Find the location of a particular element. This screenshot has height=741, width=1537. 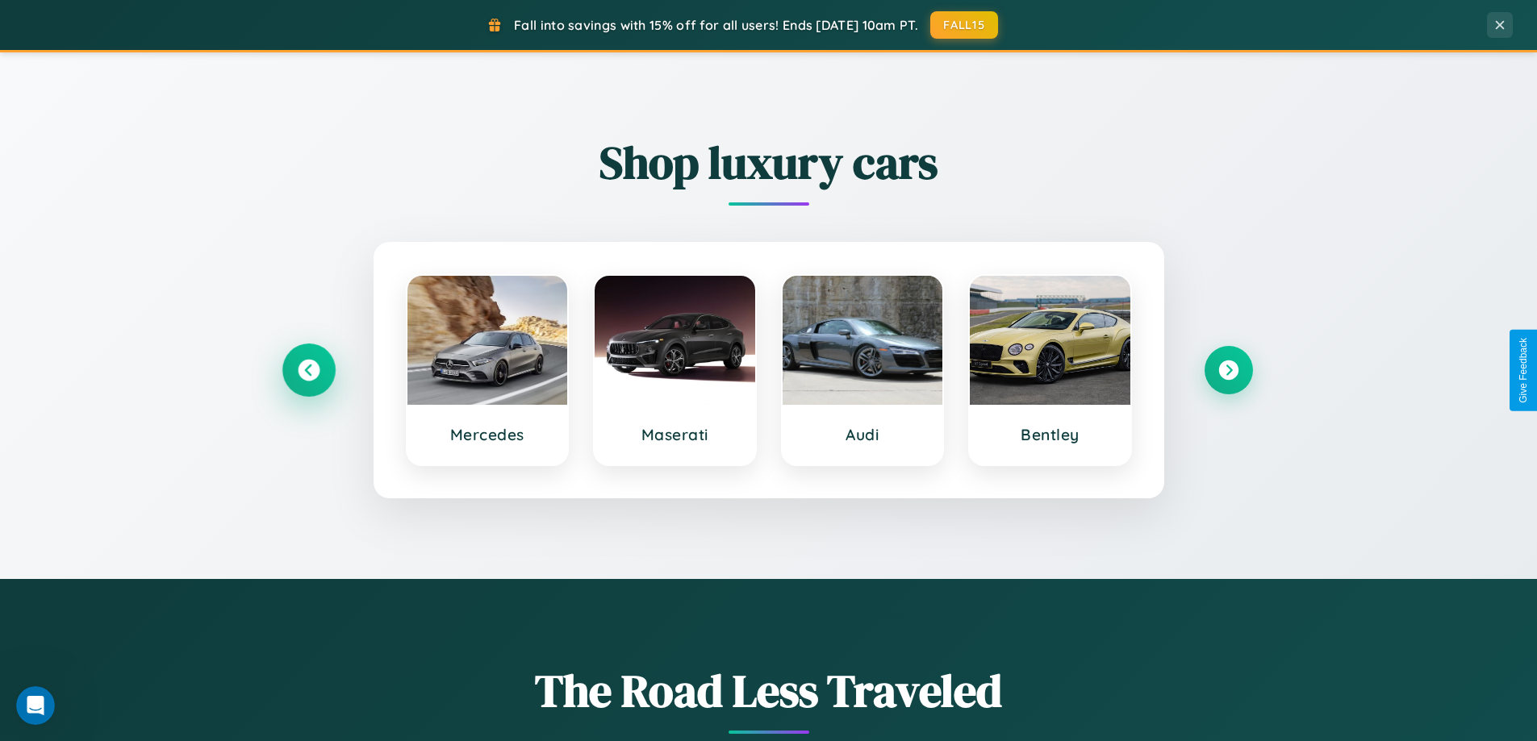

h2: Shop luxury cars is located at coordinates (769, 162).